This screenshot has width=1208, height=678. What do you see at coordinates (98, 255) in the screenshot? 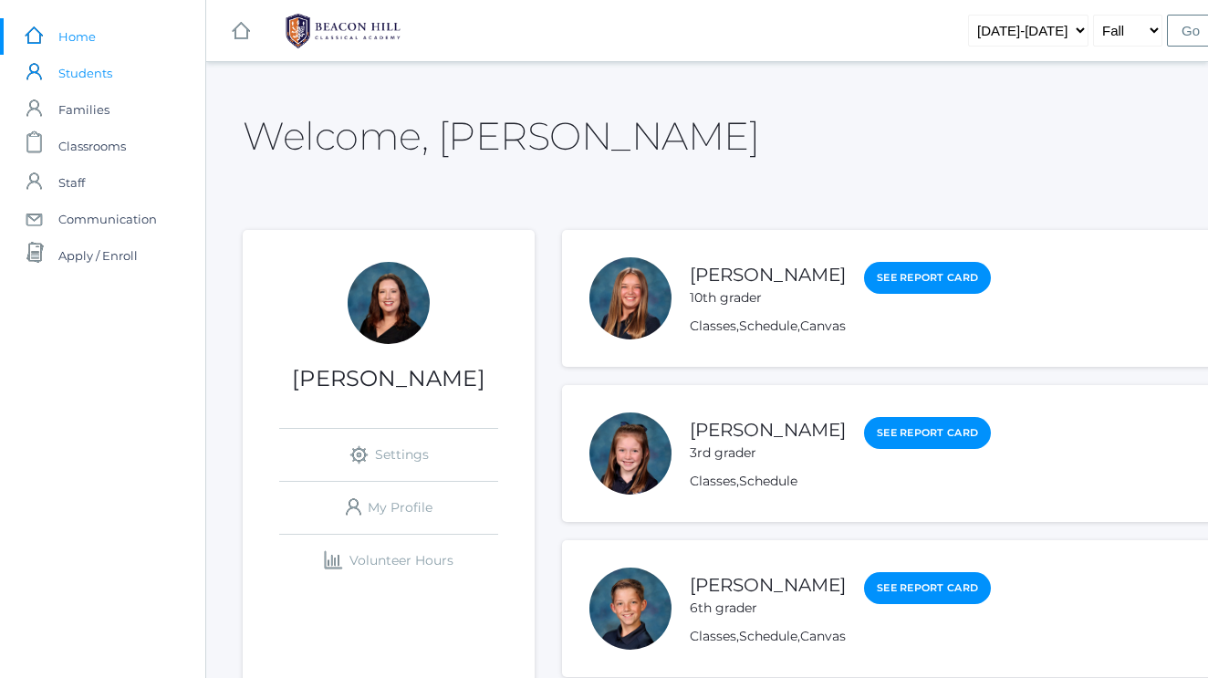
I see `span: Apply / Enroll` at bounding box center [98, 255].